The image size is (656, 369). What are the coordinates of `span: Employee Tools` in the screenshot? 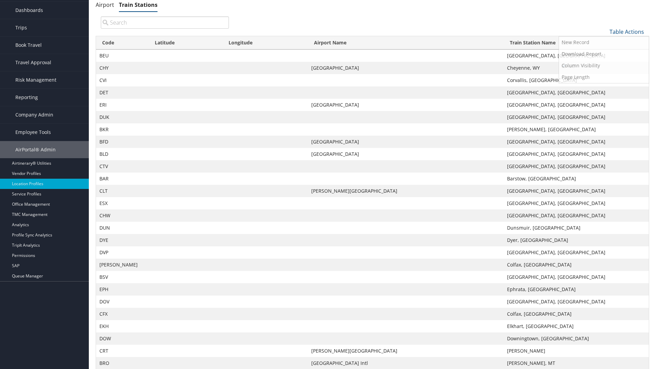 It's located at (33, 132).